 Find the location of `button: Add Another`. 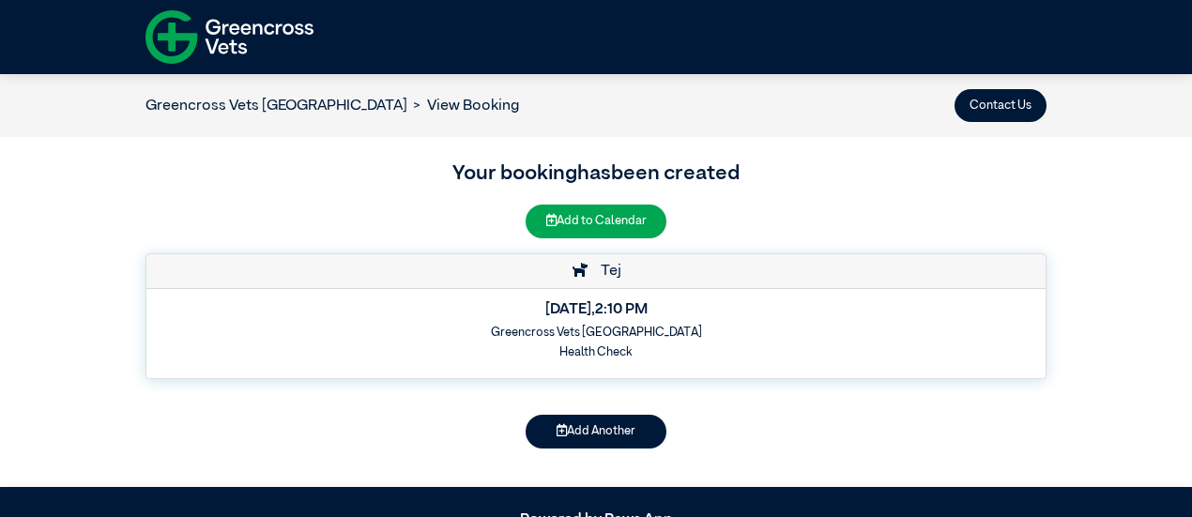

button: Add Another is located at coordinates (596, 431).